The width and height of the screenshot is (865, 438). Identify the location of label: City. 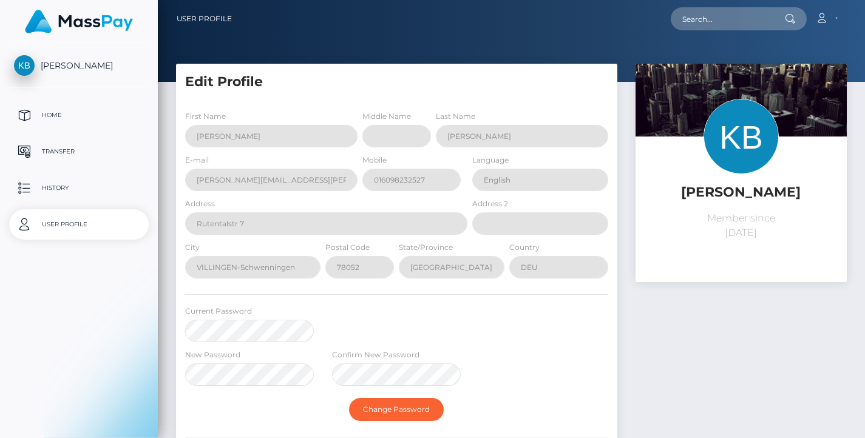
(192, 248).